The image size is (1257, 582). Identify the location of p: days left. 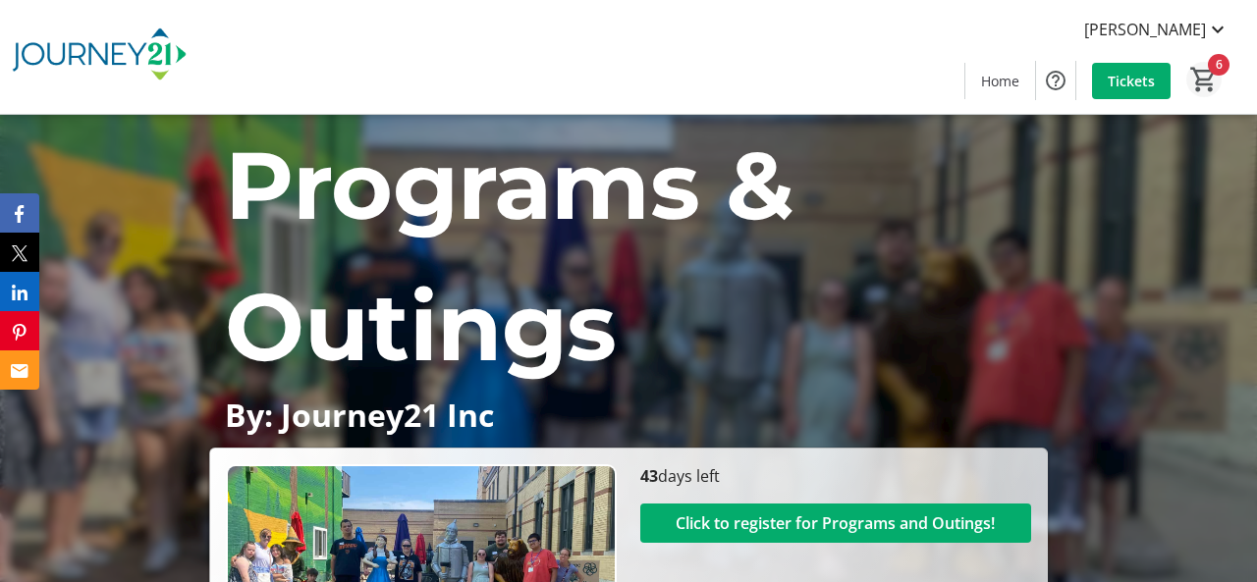
(836, 476).